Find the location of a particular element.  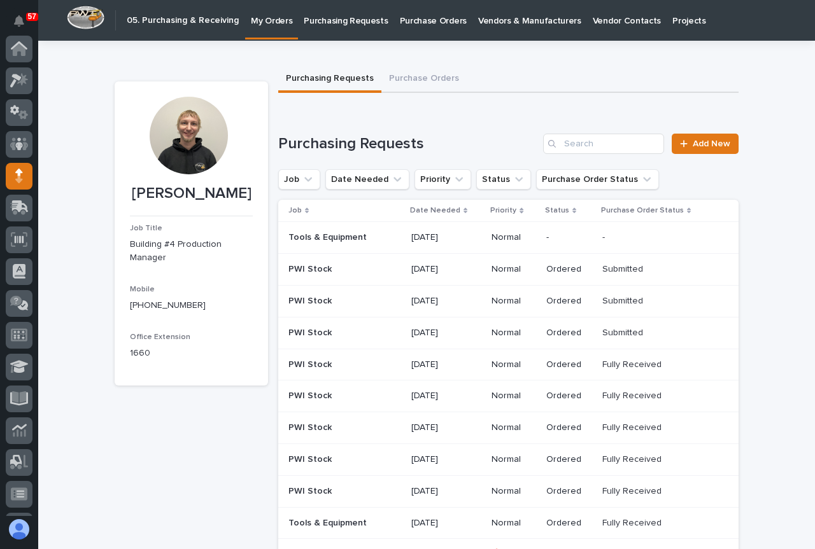

button: Purchase Orders is located at coordinates (424, 80).